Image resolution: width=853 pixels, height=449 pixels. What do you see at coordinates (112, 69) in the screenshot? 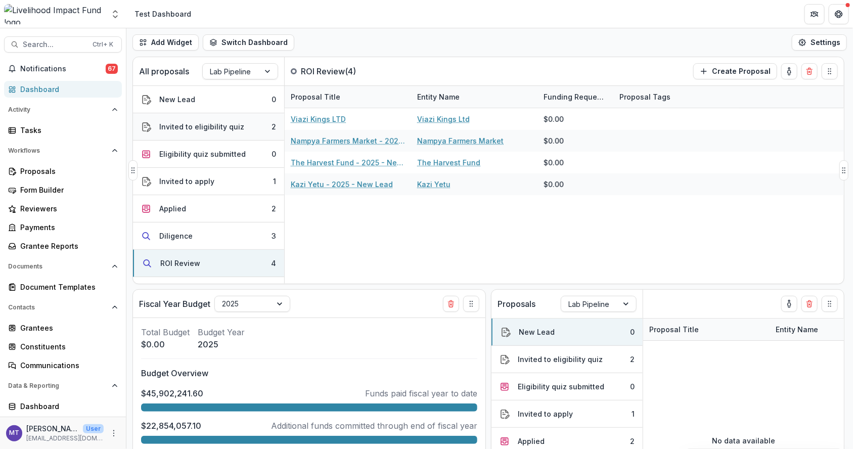
I see `span: 67` at bounding box center [112, 69].